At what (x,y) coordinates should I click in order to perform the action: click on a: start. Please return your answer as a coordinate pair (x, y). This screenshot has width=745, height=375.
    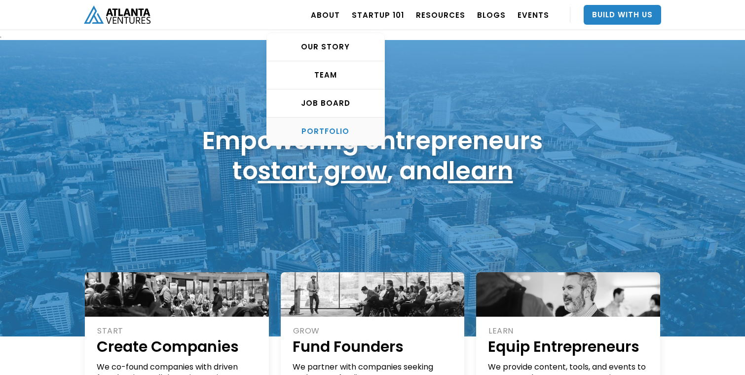
    Looking at the image, I should click on (288, 170).